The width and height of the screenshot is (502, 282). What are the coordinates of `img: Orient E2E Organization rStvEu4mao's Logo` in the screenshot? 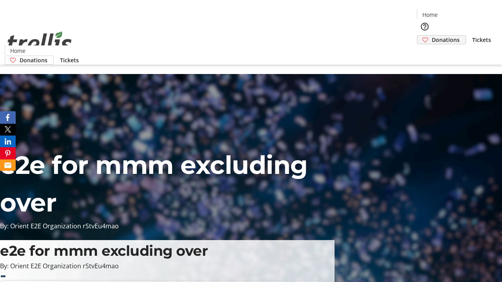 It's located at (40, 42).